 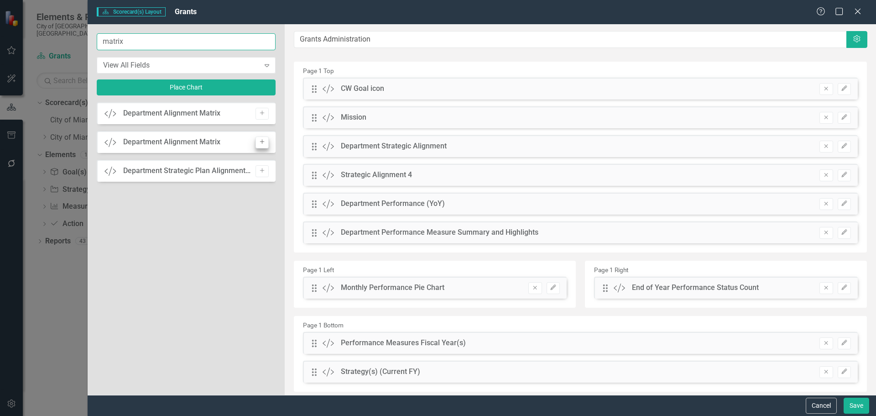 What do you see at coordinates (571, 39) in the screenshot?
I see `input: Layout Name` at bounding box center [571, 39].